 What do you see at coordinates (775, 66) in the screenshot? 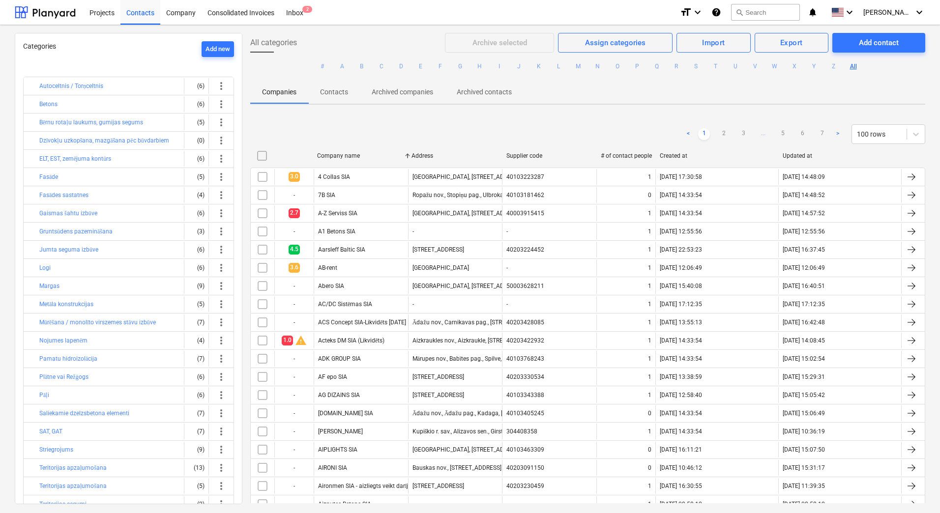
I see `button: W` at bounding box center [775, 66].